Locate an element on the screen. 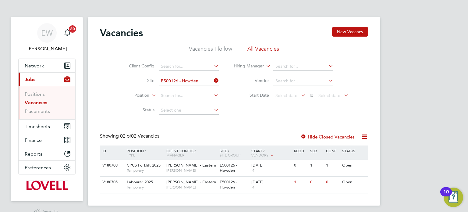  li: Vacancies I follow is located at coordinates (211, 51).